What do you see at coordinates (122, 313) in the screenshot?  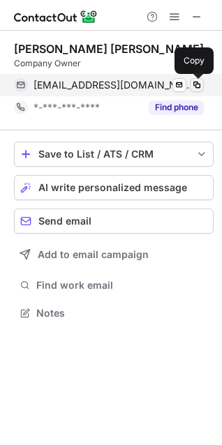 I see `span: Notes` at bounding box center [122, 313].